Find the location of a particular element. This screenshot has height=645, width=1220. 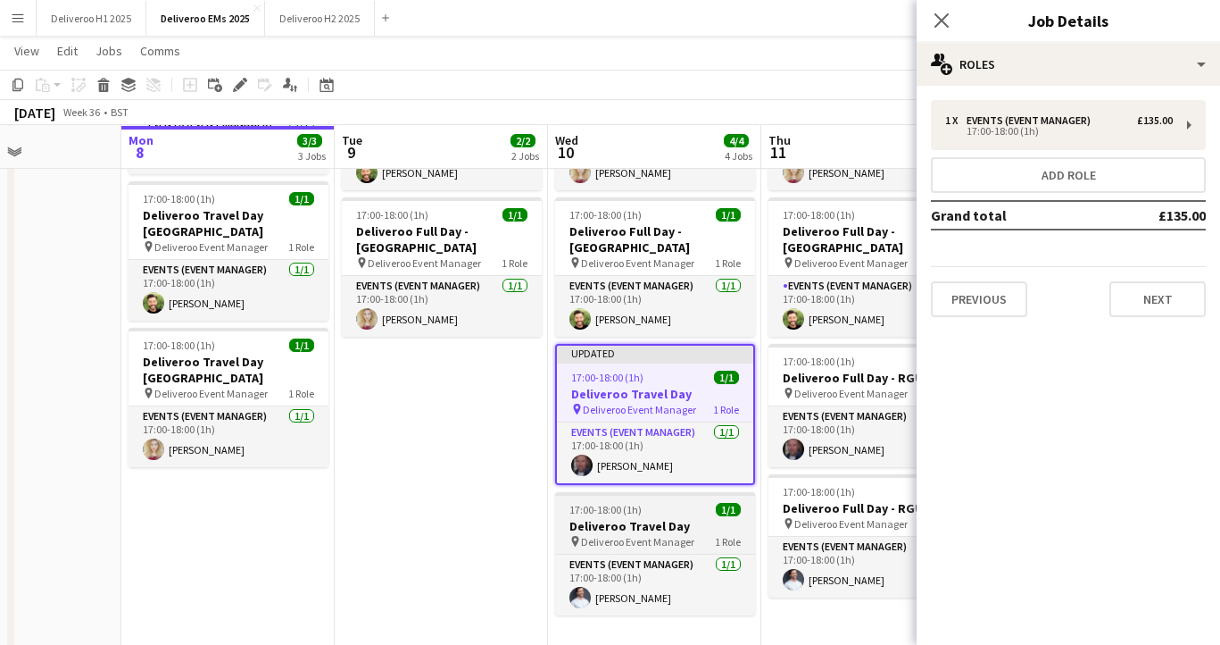

button: Deliveroo EMs 2025 is located at coordinates (205, 18).